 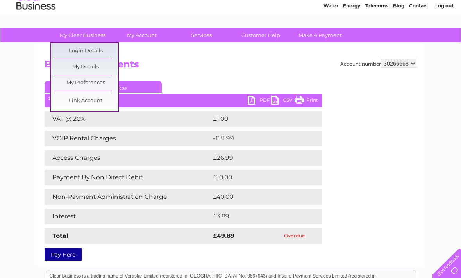 I want to click on div: Account number, so click(x=378, y=64).